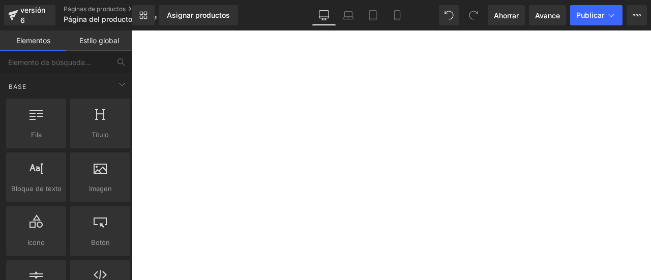  What do you see at coordinates (29, 15) in the screenshot?
I see `a: versión 6` at bounding box center [29, 15].